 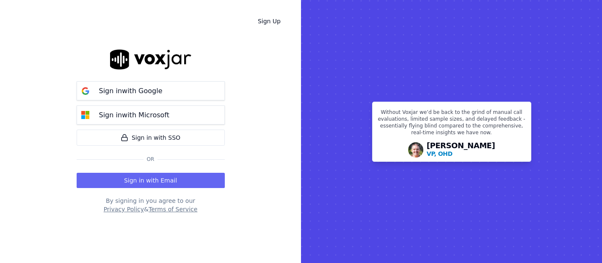 What do you see at coordinates (86, 91) in the screenshot?
I see `img: google Sign in button` at bounding box center [86, 91].